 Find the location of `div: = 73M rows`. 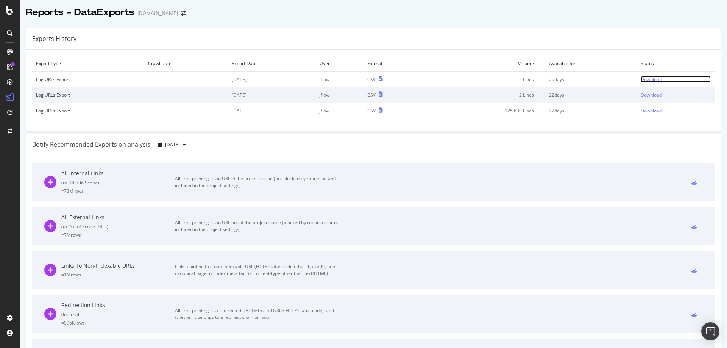

div: = 73M rows is located at coordinates (118, 191).